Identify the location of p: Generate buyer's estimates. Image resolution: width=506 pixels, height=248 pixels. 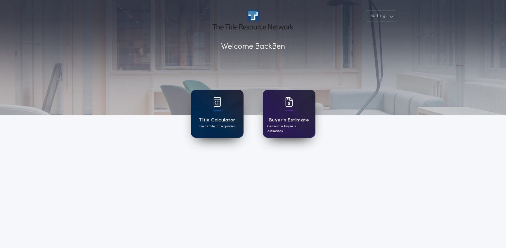
(289, 129).